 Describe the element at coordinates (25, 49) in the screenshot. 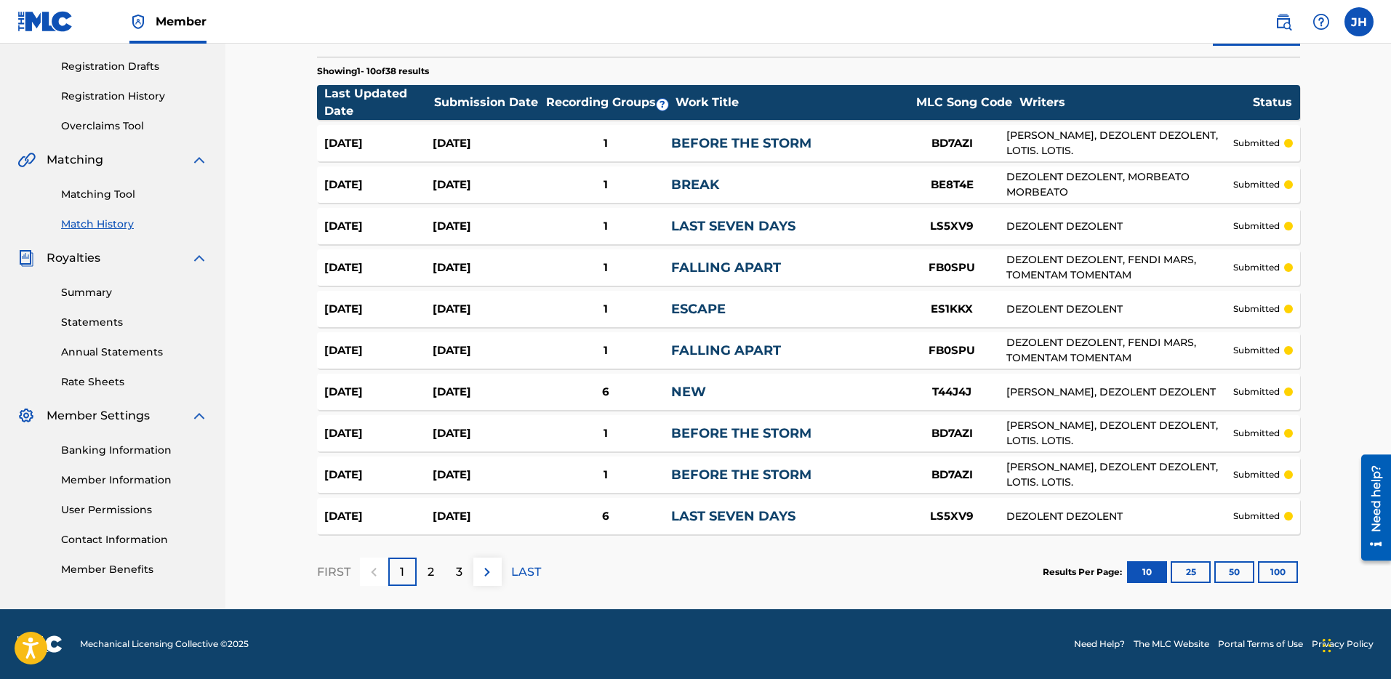

I see `div: Need help?` at that location.